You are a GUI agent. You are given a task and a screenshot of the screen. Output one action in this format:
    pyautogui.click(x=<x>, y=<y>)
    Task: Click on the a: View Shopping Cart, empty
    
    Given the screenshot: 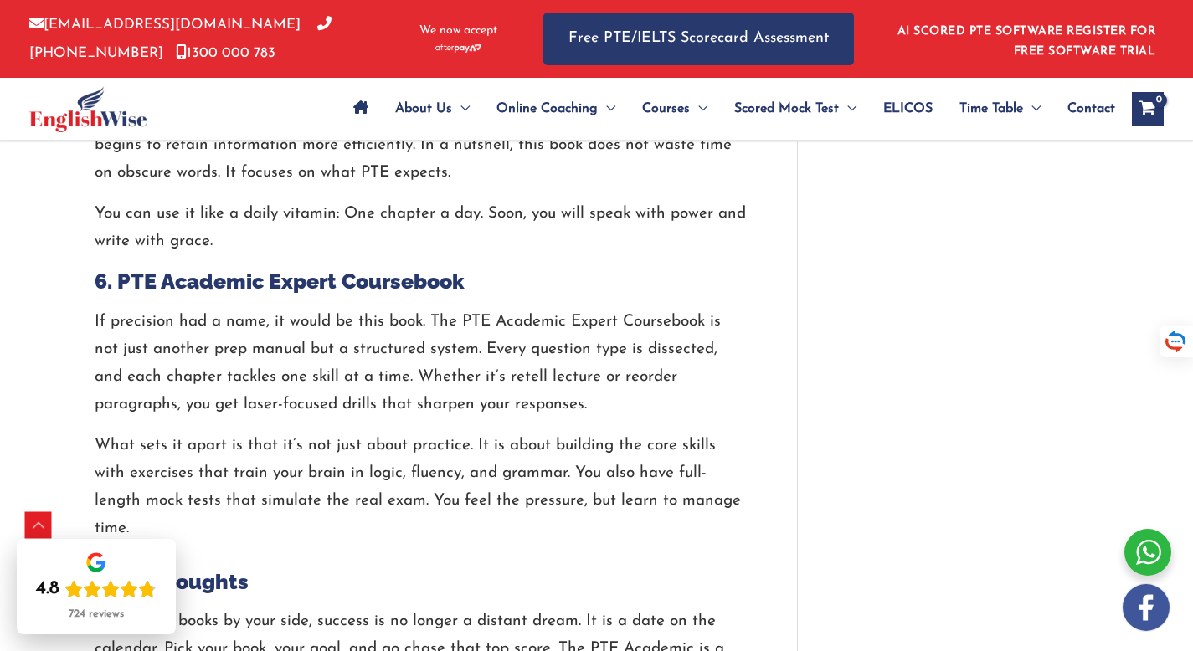 What is the action you would take?
    pyautogui.click(x=1148, y=109)
    